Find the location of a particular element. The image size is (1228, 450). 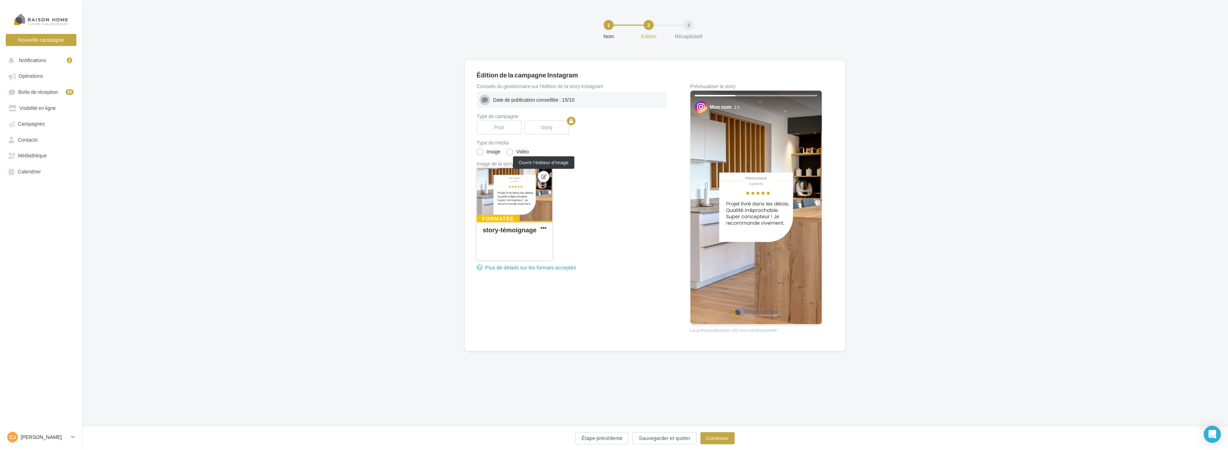

span: Boîte de réception is located at coordinates (38, 92).